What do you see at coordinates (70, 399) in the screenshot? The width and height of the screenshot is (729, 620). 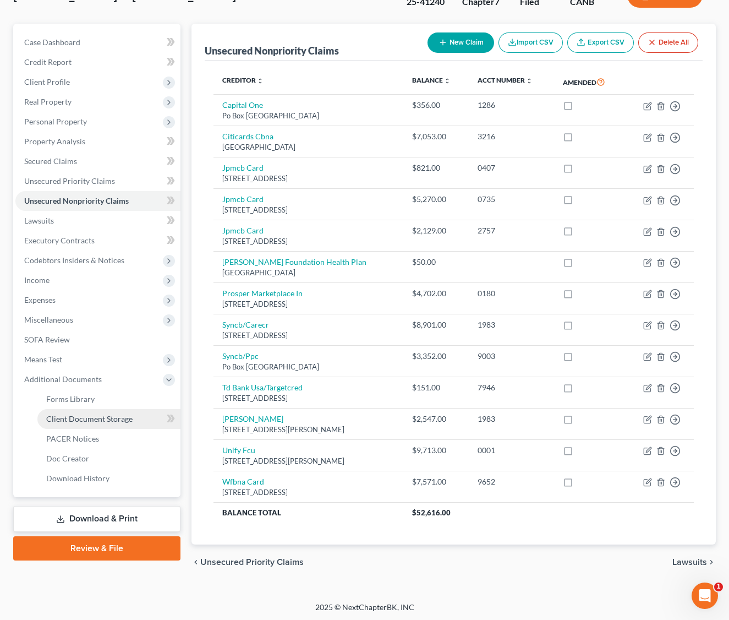 I see `span: Forms Library` at bounding box center [70, 399].